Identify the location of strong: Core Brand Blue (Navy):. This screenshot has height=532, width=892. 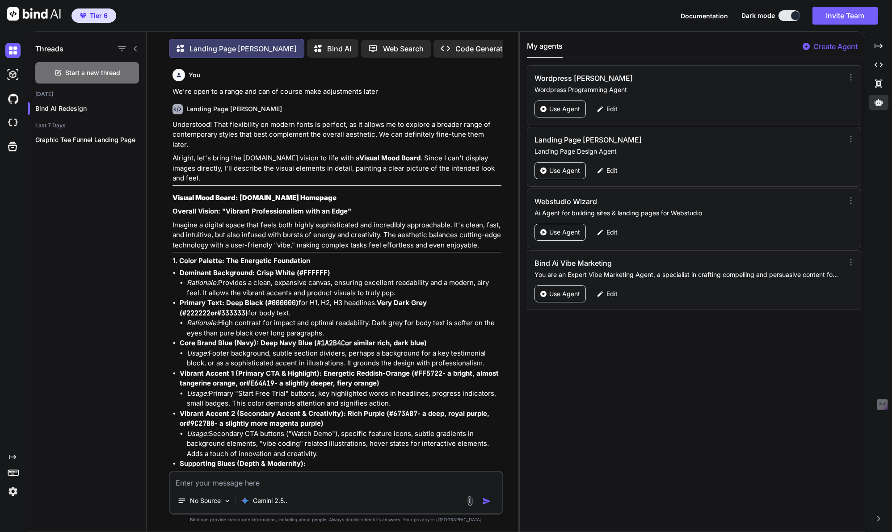
(219, 343).